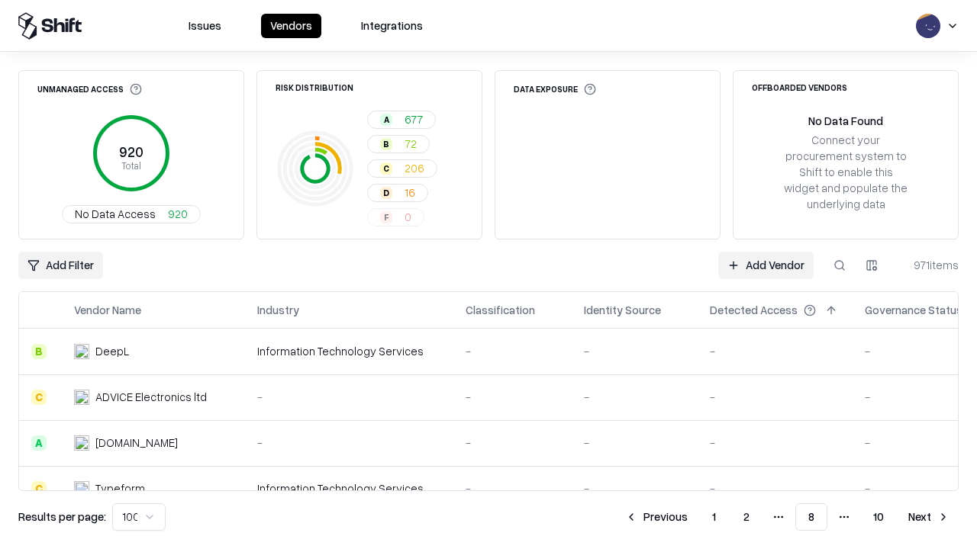 The height and width of the screenshot is (549, 977). What do you see at coordinates (799, 87) in the screenshot?
I see `div: Offboarded Vendors` at bounding box center [799, 87].